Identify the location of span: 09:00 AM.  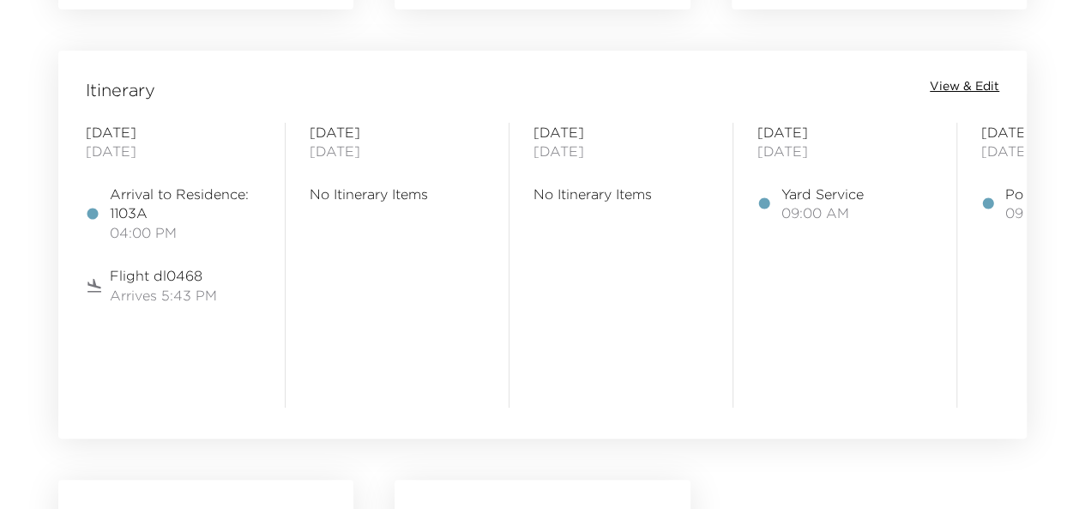
(822, 213).